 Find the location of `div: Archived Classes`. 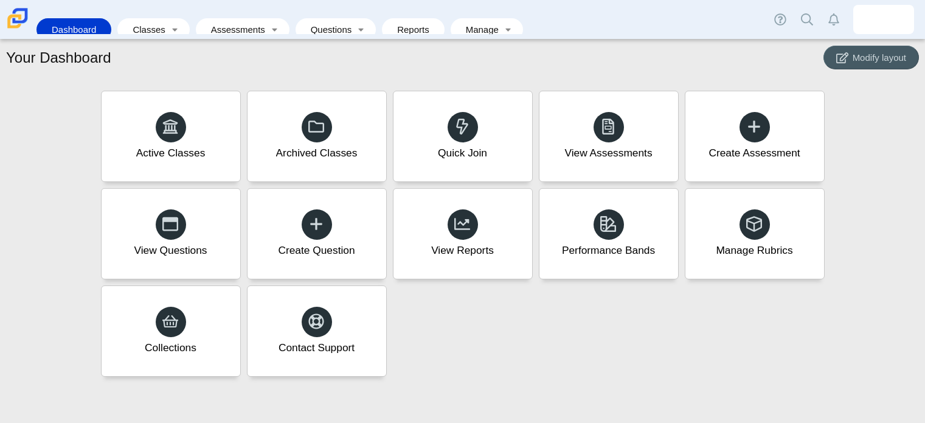

div: Archived Classes is located at coordinates (317, 153).